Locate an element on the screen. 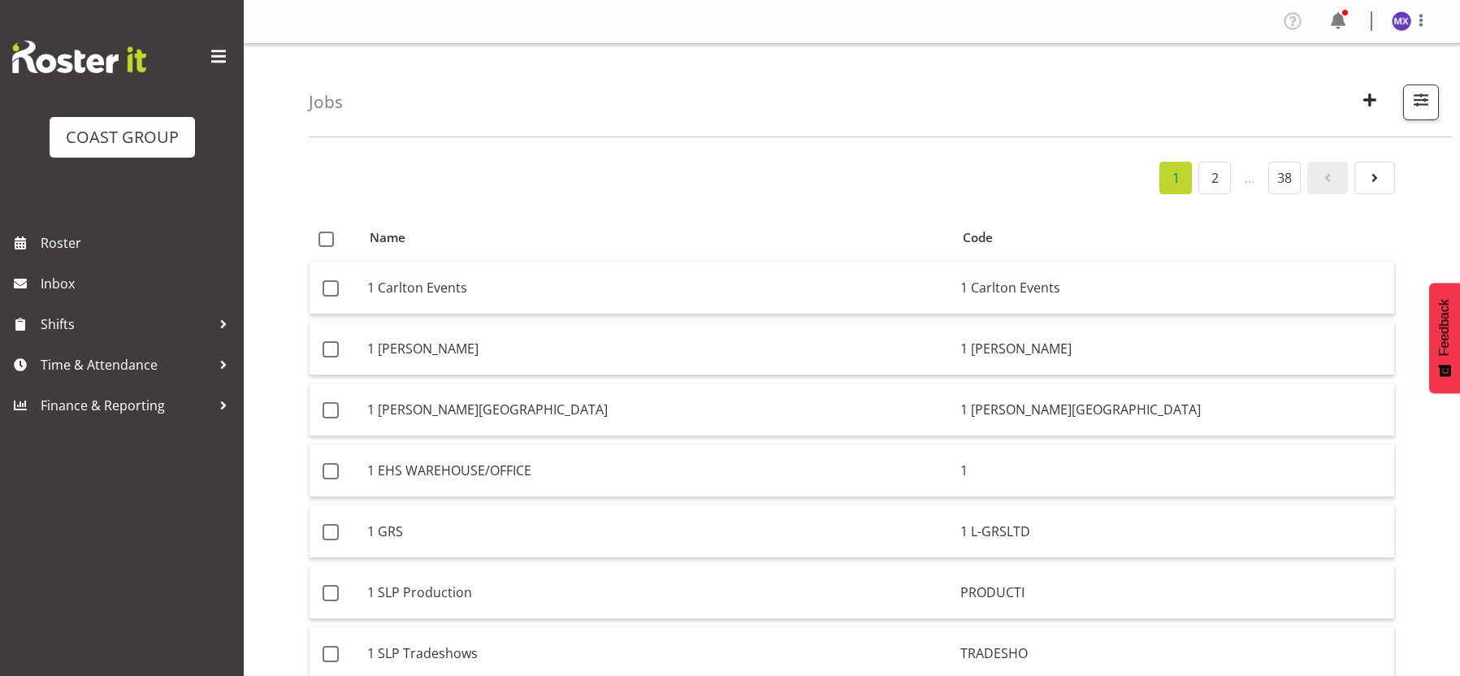 This screenshot has width=1460, height=676. img: michelle-xiang8229.jpg is located at coordinates (1402, 21).